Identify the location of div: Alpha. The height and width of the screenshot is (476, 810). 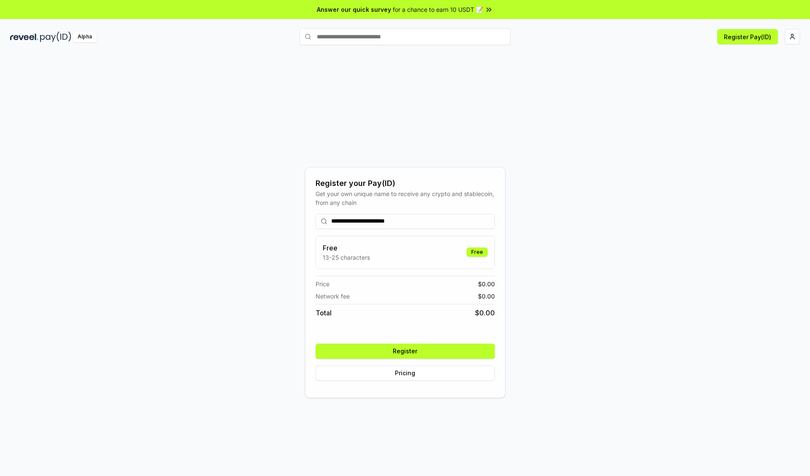
(85, 37).